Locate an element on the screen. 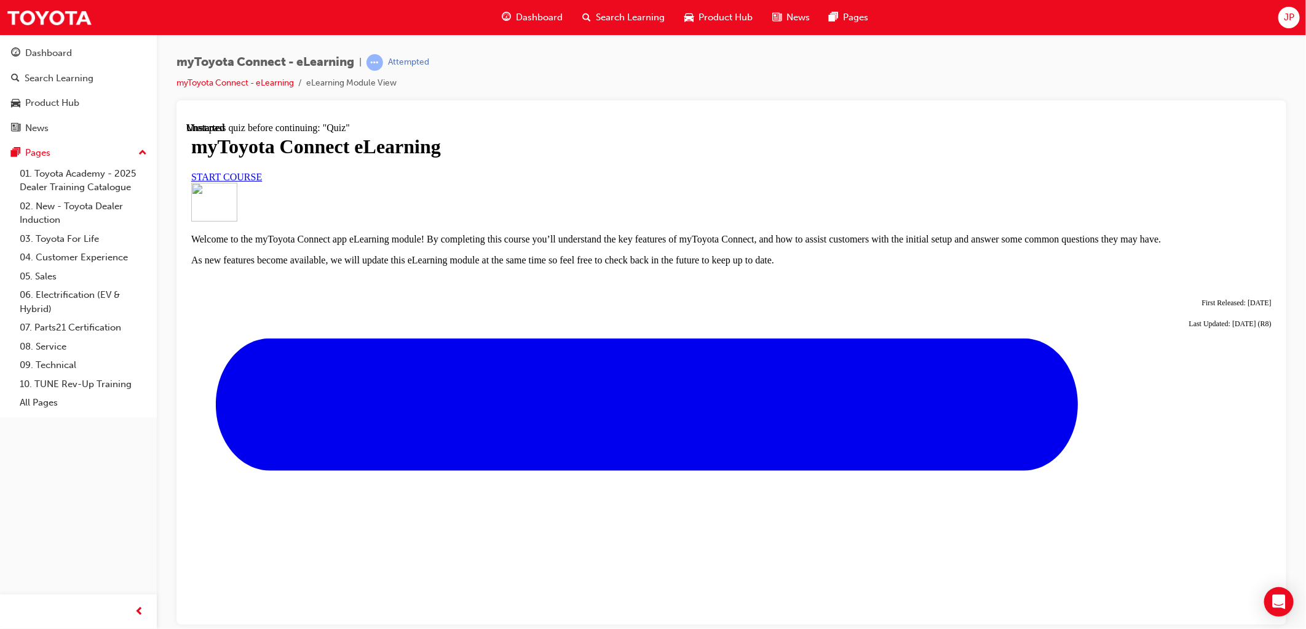 The height and width of the screenshot is (629, 1306). p: Welcome to the myToyota Connect app eLearning module! By completing this course you’ll understand... is located at coordinates (545, 117).